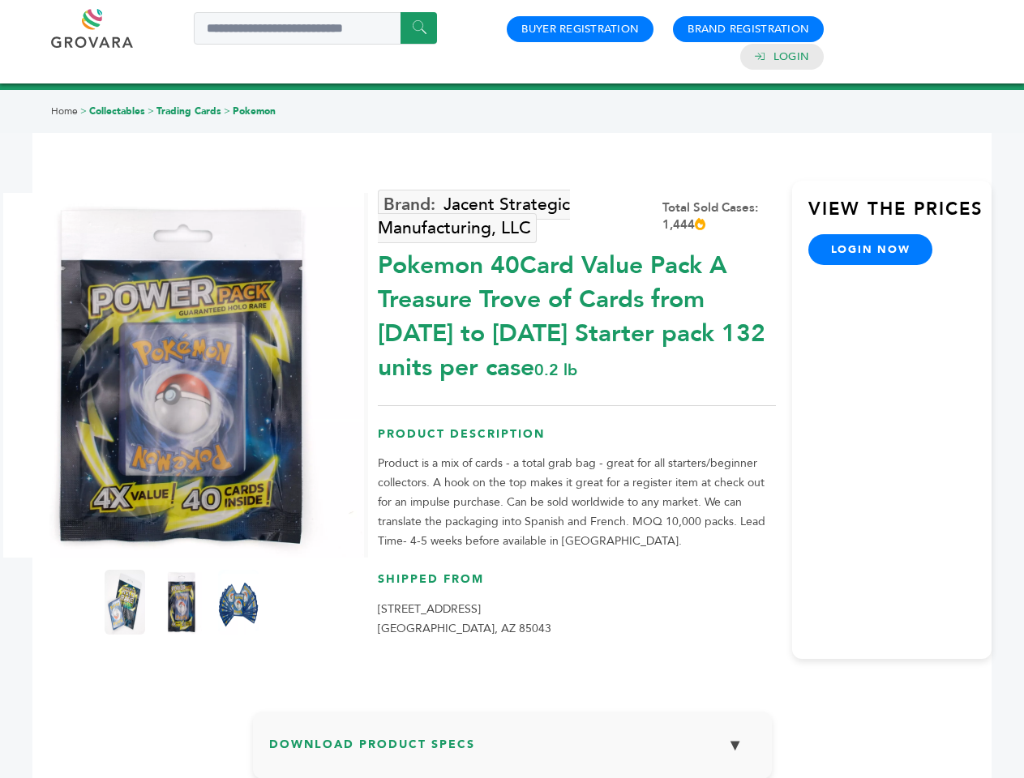 Image resolution: width=1024 pixels, height=778 pixels. I want to click on a: Login, so click(791, 57).